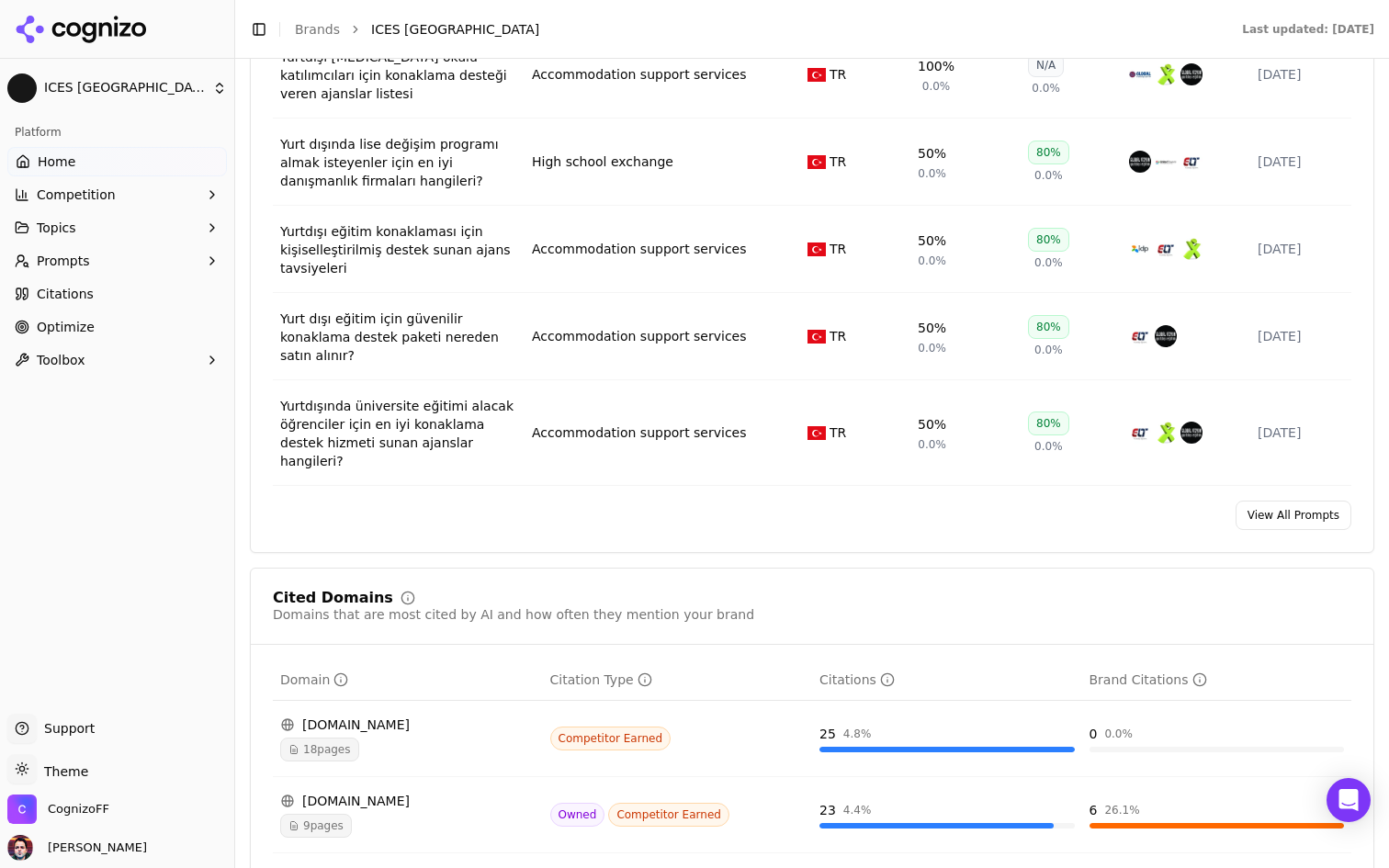 This screenshot has height=868, width=1389. What do you see at coordinates (116, 261) in the screenshot?
I see `button: Prompts` at bounding box center [116, 261].